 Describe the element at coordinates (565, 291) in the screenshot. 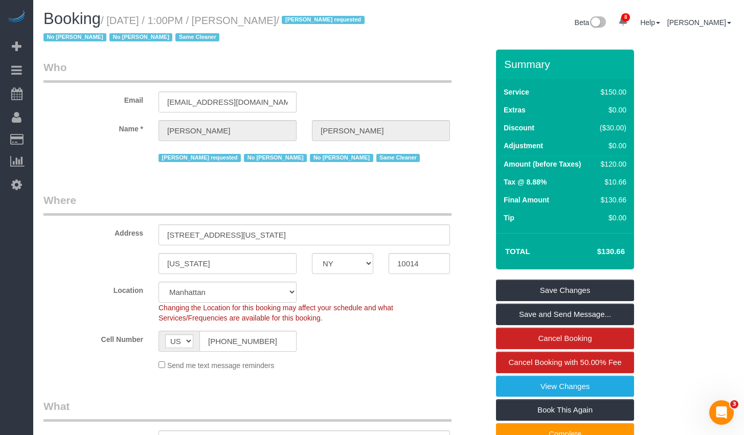

I see `a: Save Changes` at that location.